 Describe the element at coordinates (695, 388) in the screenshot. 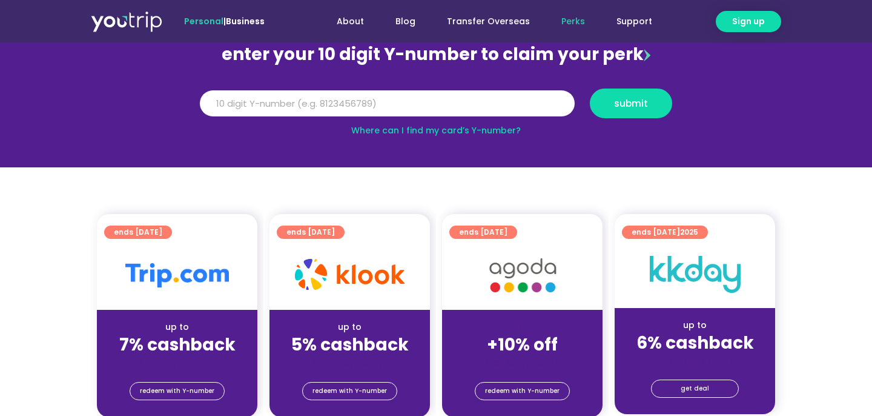

I see `a: get deal` at that location.